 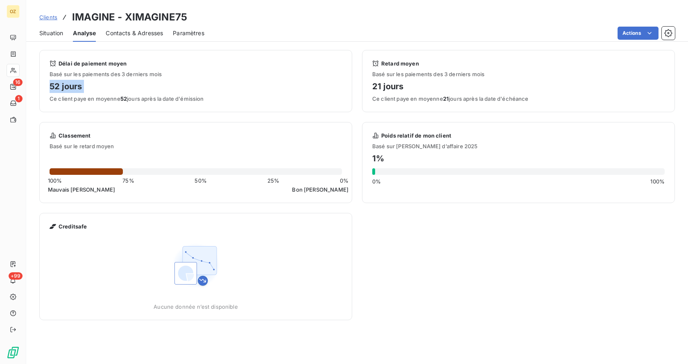 I want to click on button: Actions, so click(x=638, y=33).